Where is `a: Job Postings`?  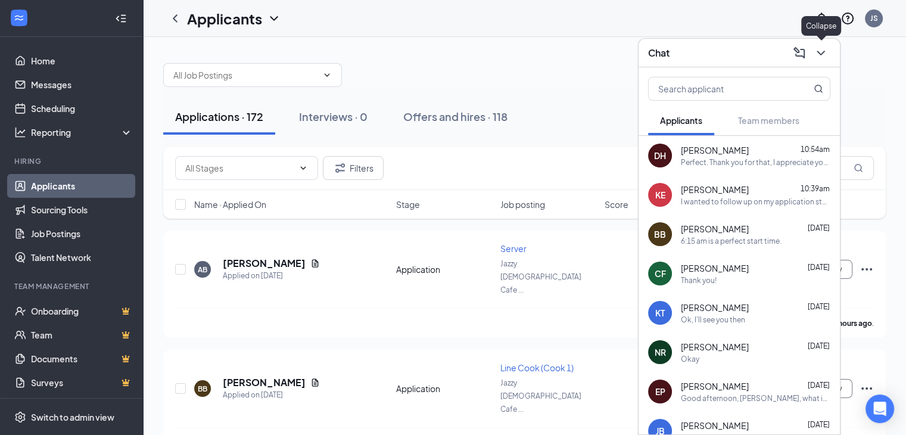 a: Job Postings is located at coordinates (82, 233).